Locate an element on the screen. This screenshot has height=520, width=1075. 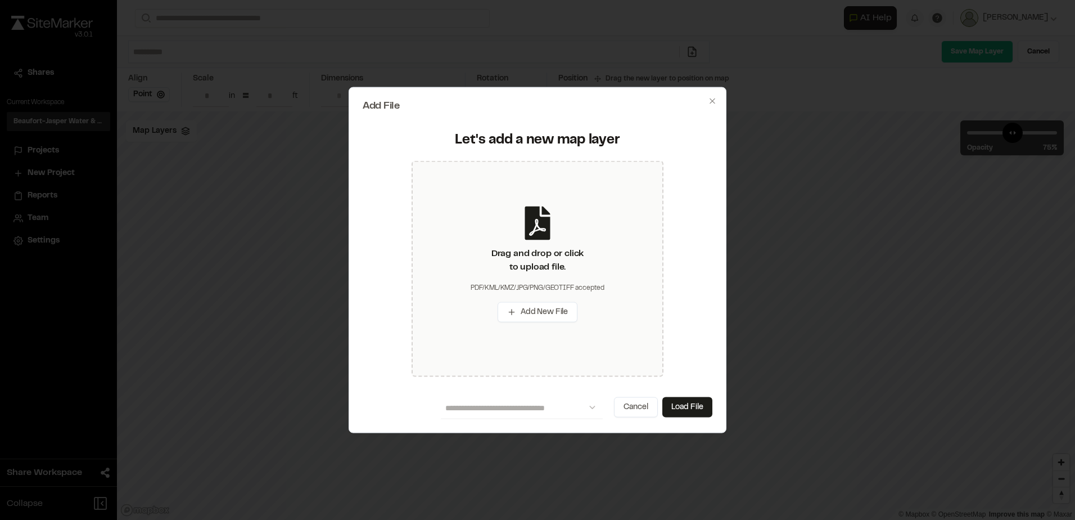
div: Let's add a new map layer is located at coordinates (538, 141).